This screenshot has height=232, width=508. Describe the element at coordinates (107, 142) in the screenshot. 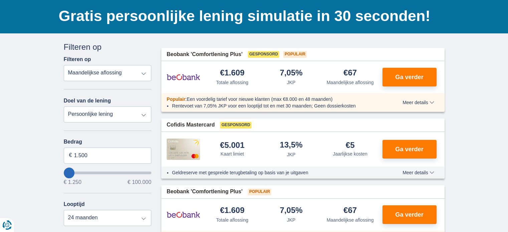

I see `label: Bedrag` at that location.